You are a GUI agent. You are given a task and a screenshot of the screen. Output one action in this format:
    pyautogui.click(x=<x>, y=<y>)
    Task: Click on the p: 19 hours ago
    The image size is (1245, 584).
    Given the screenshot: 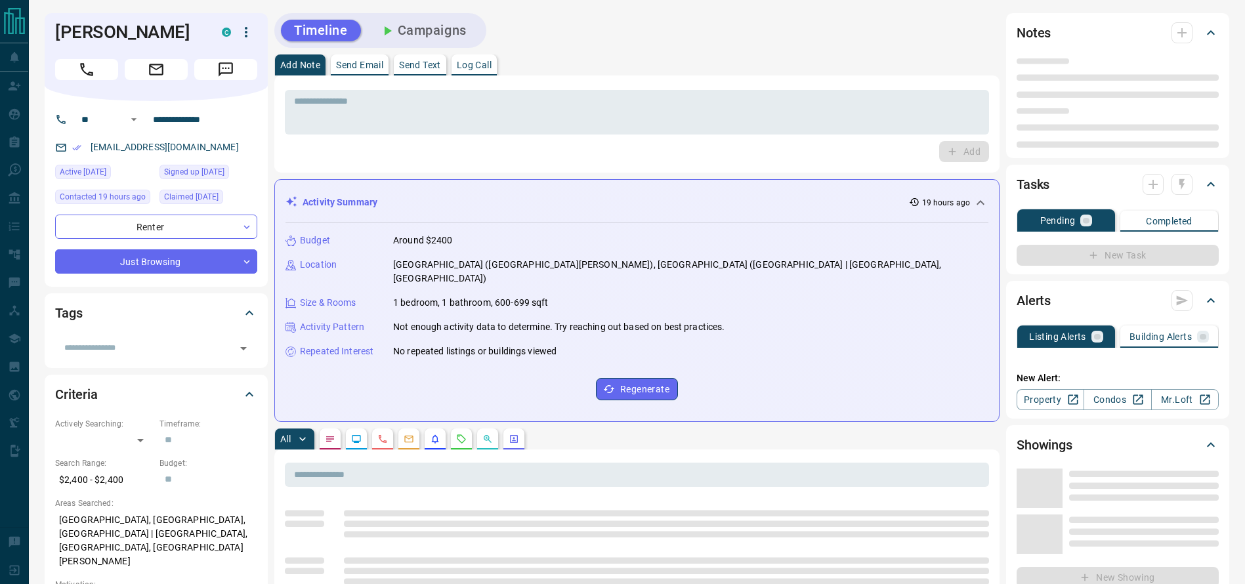 What is the action you would take?
    pyautogui.click(x=946, y=203)
    